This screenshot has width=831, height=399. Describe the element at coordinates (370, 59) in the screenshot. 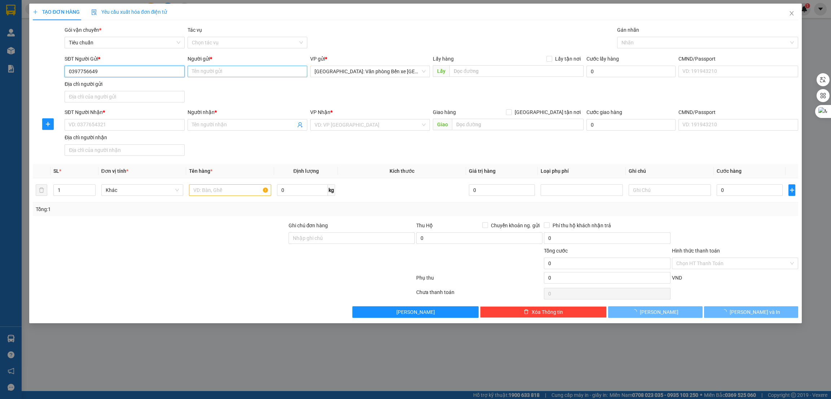

I see `div: VP gửi` at that location.